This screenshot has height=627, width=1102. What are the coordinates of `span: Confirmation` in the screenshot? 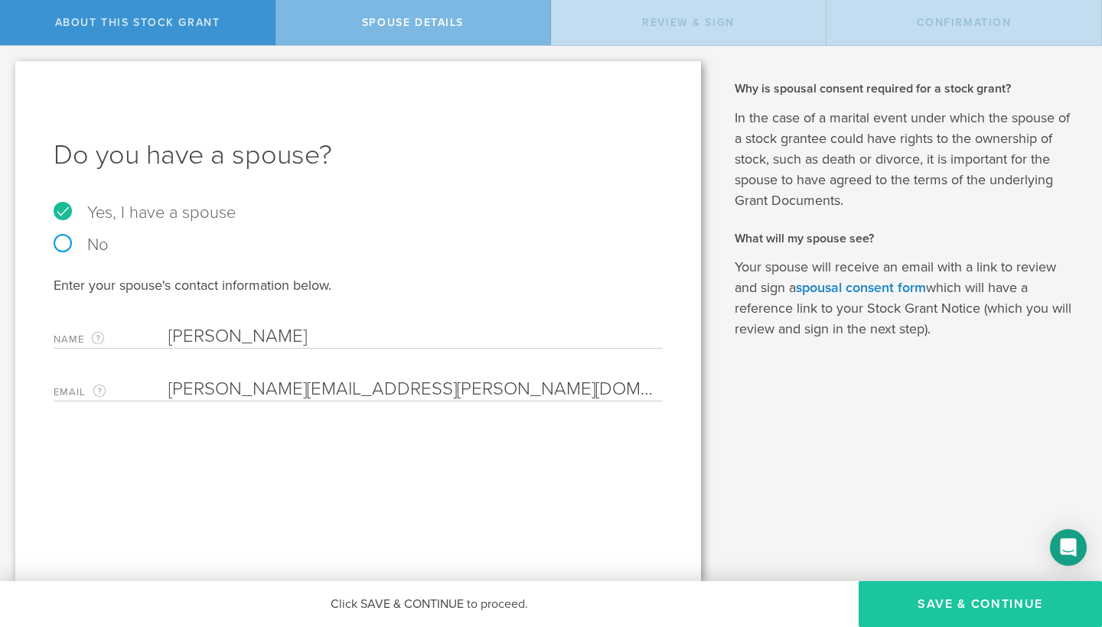 It's located at (964, 22).